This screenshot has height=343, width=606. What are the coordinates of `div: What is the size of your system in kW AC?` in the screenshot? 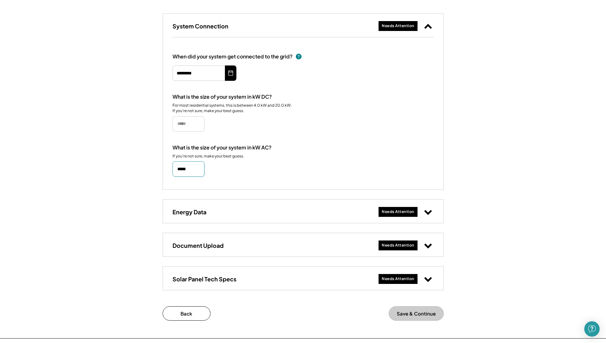 It's located at (222, 148).